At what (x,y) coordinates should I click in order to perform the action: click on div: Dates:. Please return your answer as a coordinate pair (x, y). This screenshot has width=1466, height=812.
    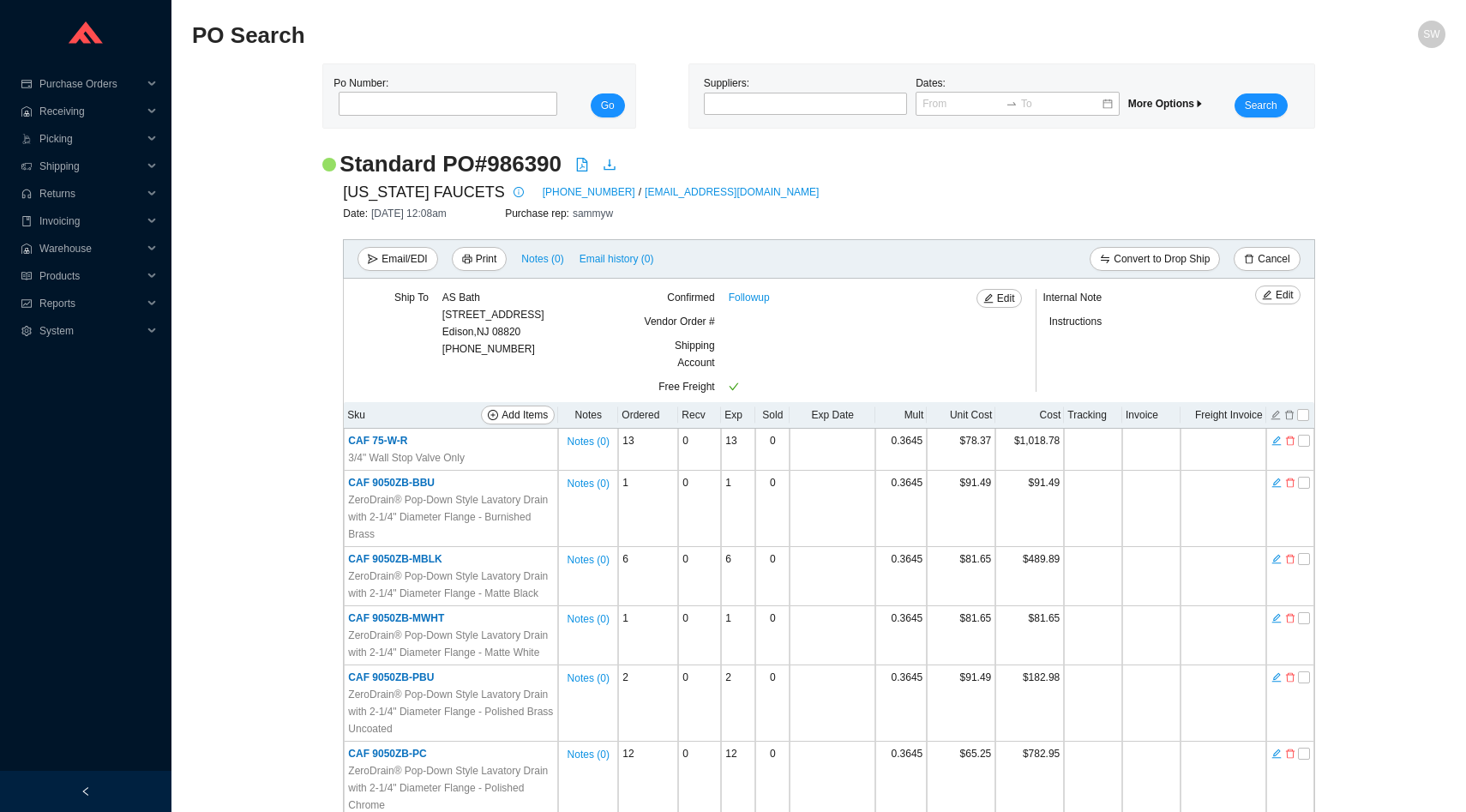
    Looking at the image, I should click on (1018, 96).